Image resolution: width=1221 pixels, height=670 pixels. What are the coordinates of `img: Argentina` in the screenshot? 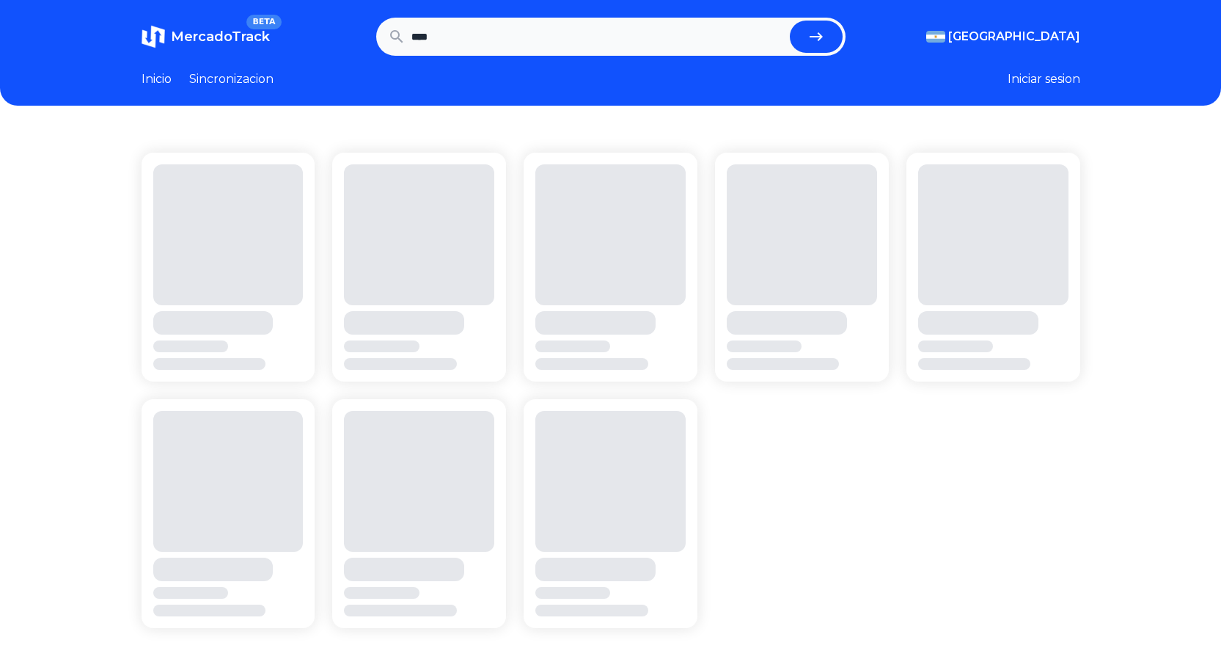 It's located at (936, 37).